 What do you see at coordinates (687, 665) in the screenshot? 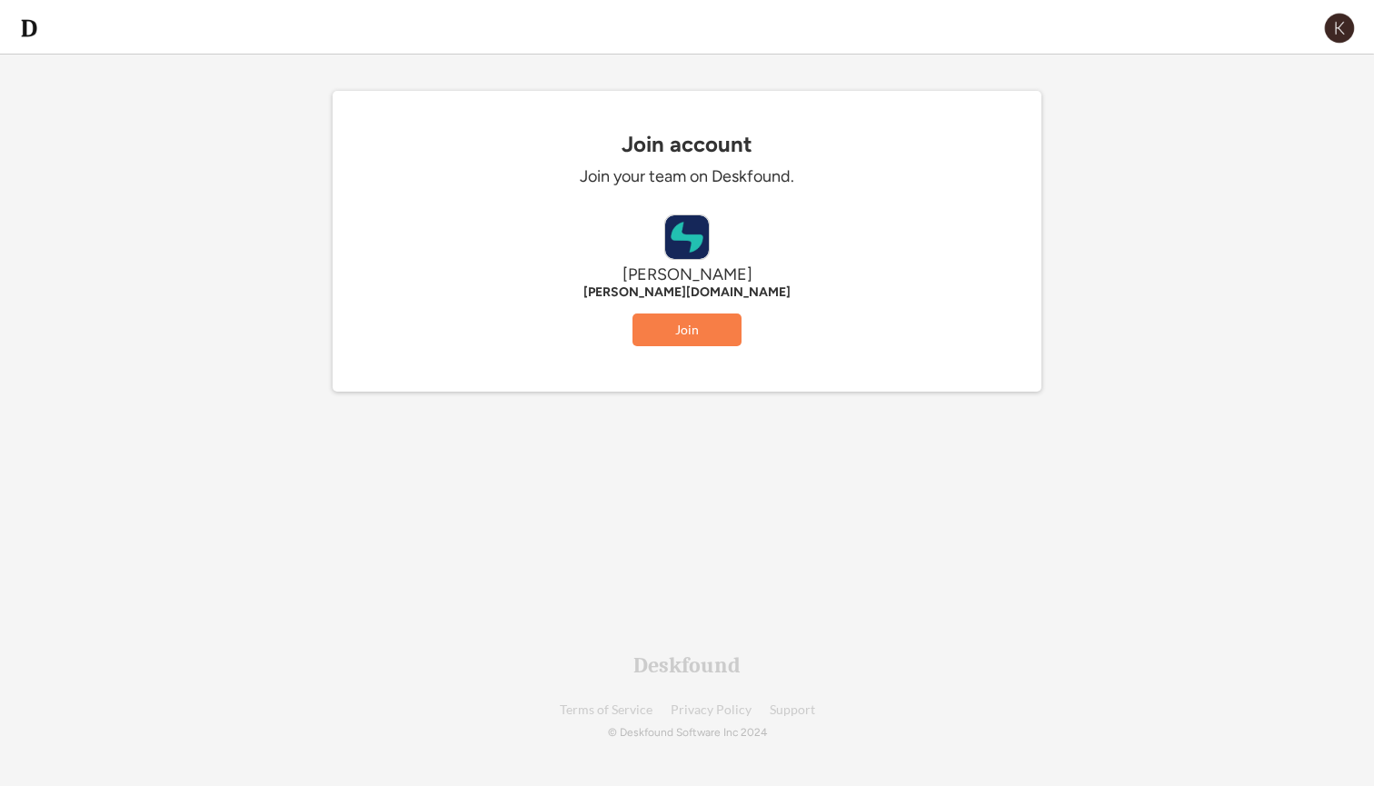
I see `div: Deskfound` at bounding box center [687, 665].